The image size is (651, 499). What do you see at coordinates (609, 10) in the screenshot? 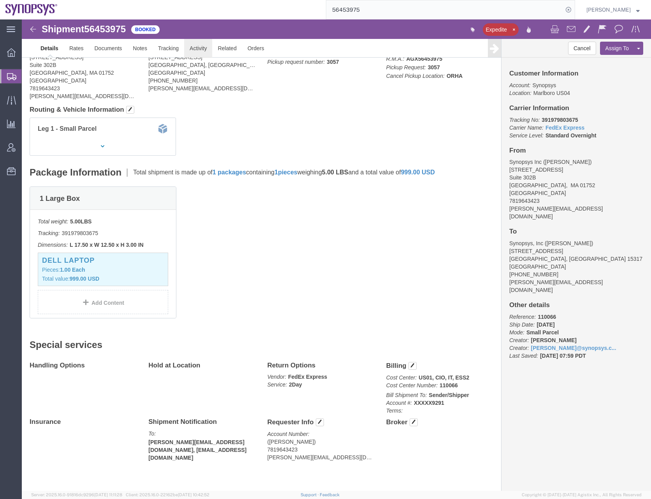
I see `span: Rafael Chacon` at bounding box center [609, 10].